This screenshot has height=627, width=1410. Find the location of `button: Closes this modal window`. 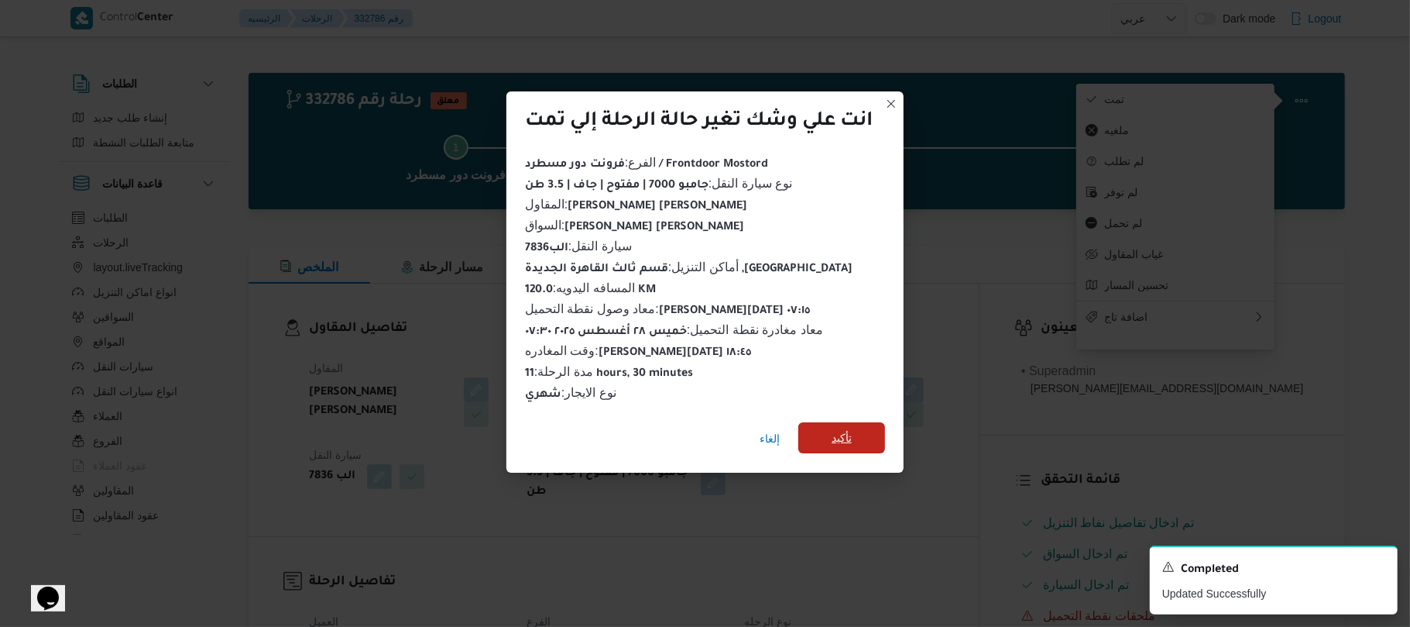

button: Closes this modal window is located at coordinates (891, 104).